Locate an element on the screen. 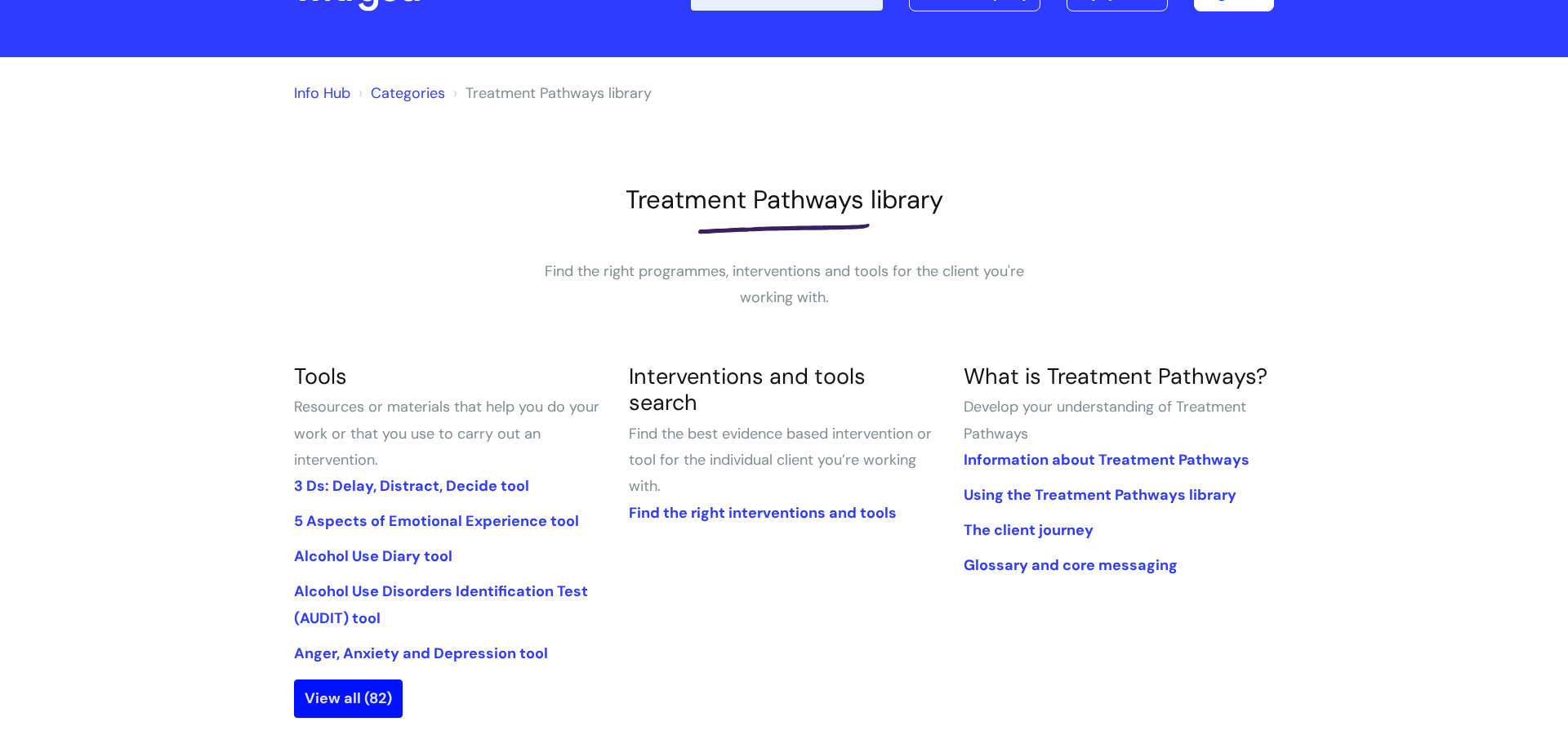 The image size is (1568, 744). a: Information about Treatment Pathways is located at coordinates (1106, 460).